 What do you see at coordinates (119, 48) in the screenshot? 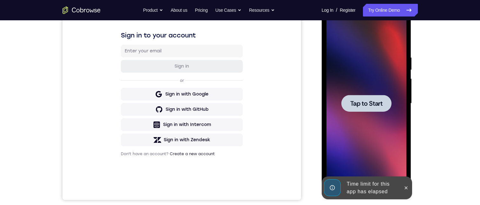
I see `h1: Sign in to your account` at bounding box center [119, 48].